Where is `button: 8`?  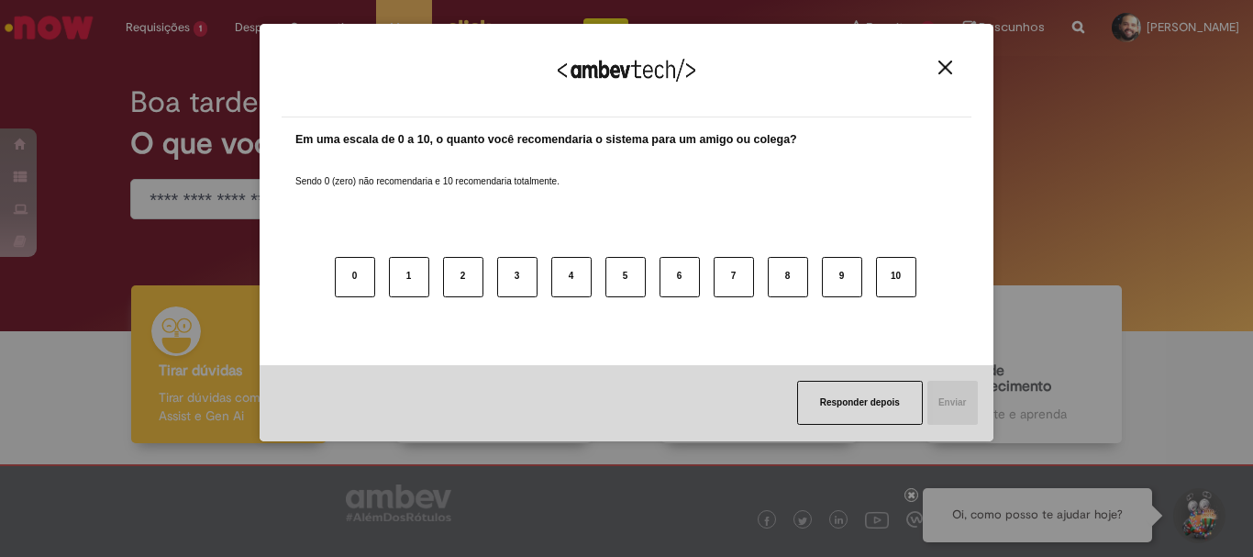 button: 8 is located at coordinates (788, 277).